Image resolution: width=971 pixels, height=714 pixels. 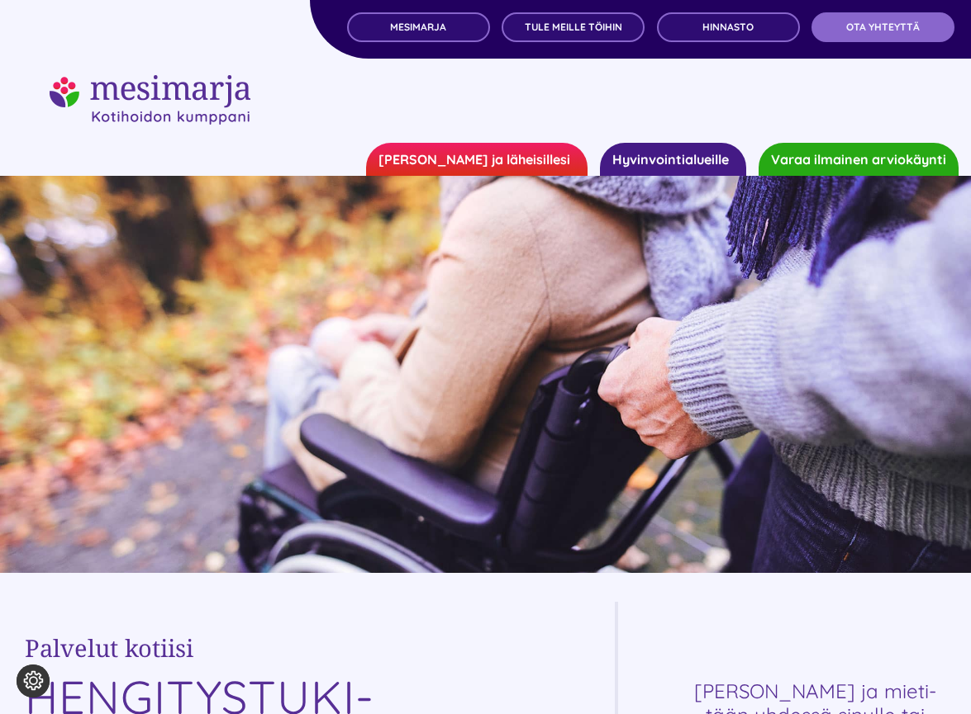 I want to click on span: MESIMARJA, so click(x=418, y=27).